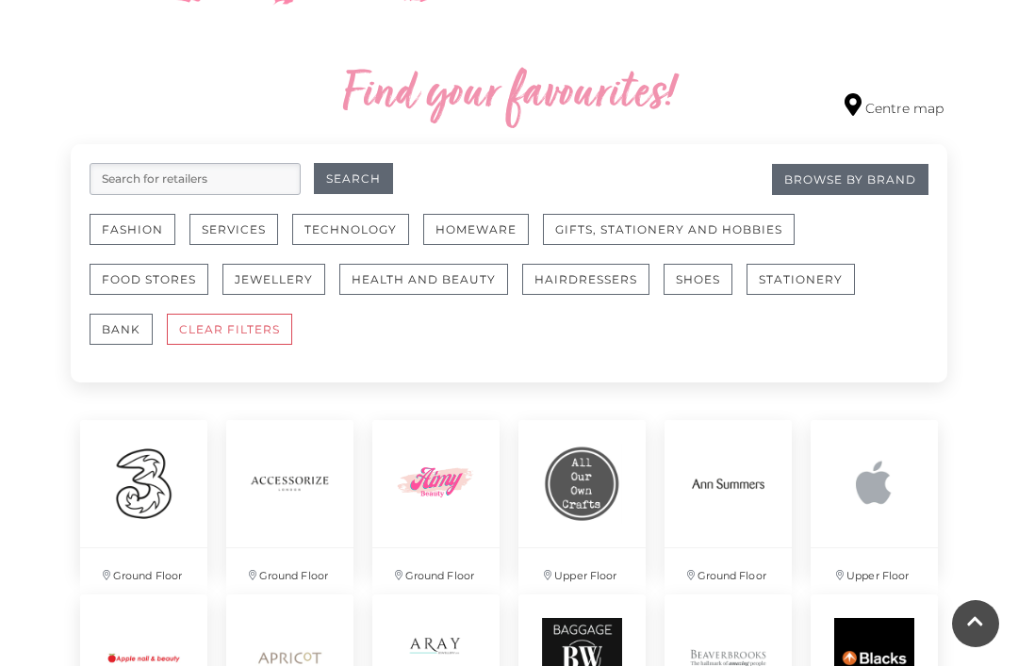 This screenshot has width=1018, height=666. What do you see at coordinates (234, 229) in the screenshot?
I see `button: Services` at bounding box center [234, 229].